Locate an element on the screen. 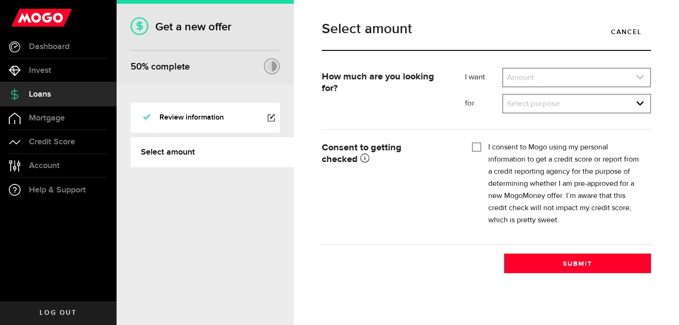  div: % complete is located at coordinates (160, 67).